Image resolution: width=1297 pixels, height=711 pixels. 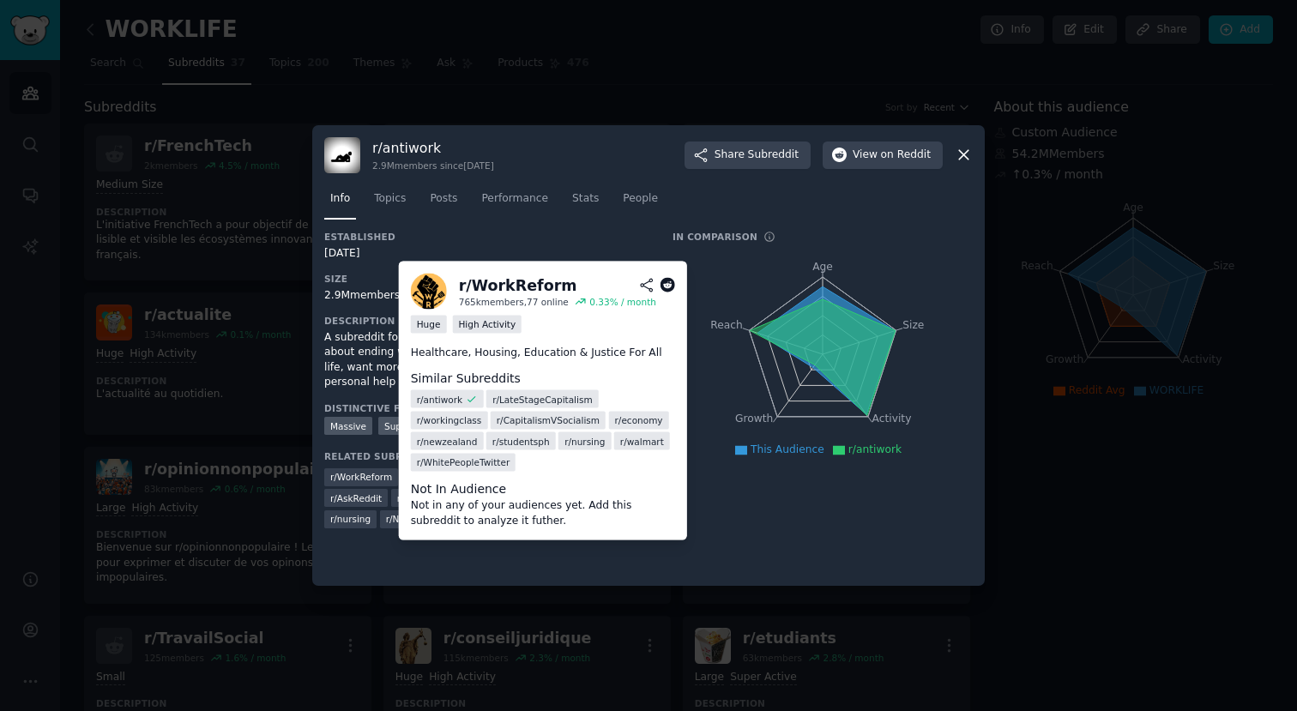 What do you see at coordinates (361, 477) in the screenshot?
I see `span: r/ WorkReform` at bounding box center [361, 477].